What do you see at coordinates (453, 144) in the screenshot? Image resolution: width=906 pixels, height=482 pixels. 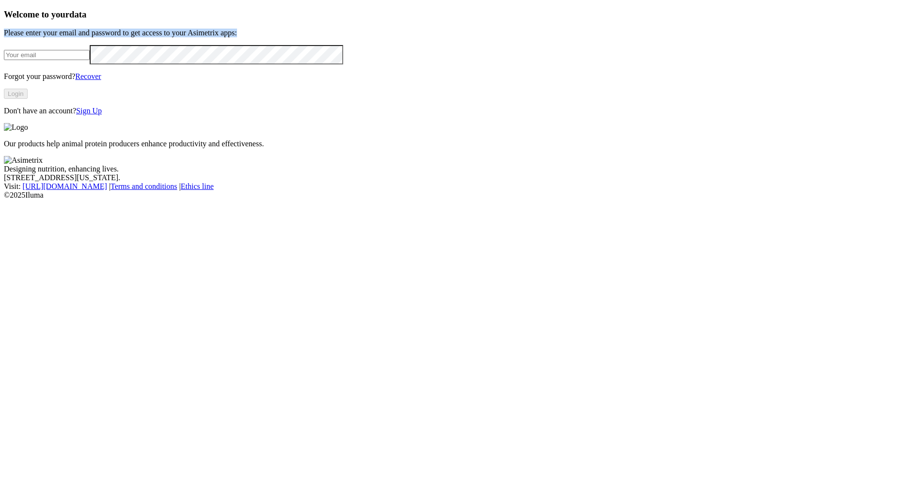 I see `p: Our products help animal protein producers enhance productivity and effectiveness.` at bounding box center [453, 144].